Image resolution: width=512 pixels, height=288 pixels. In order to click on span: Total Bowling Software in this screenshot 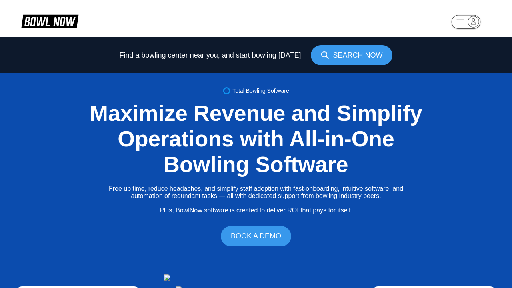, I will do `click(261, 91)`.